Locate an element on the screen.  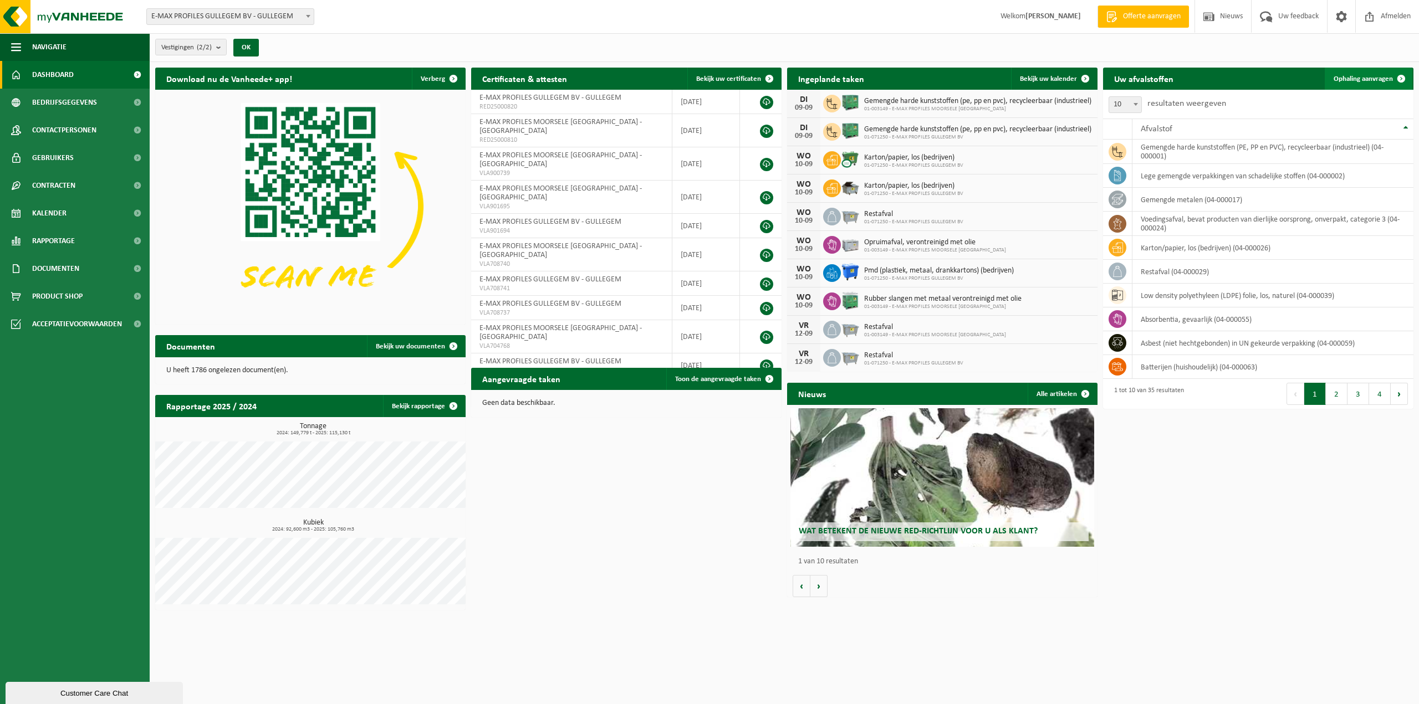
span: Bekijk uw certificaten is located at coordinates (728, 79).